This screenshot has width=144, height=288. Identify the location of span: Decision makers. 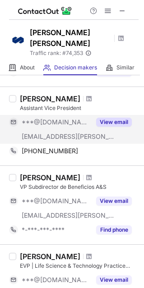
(75, 68).